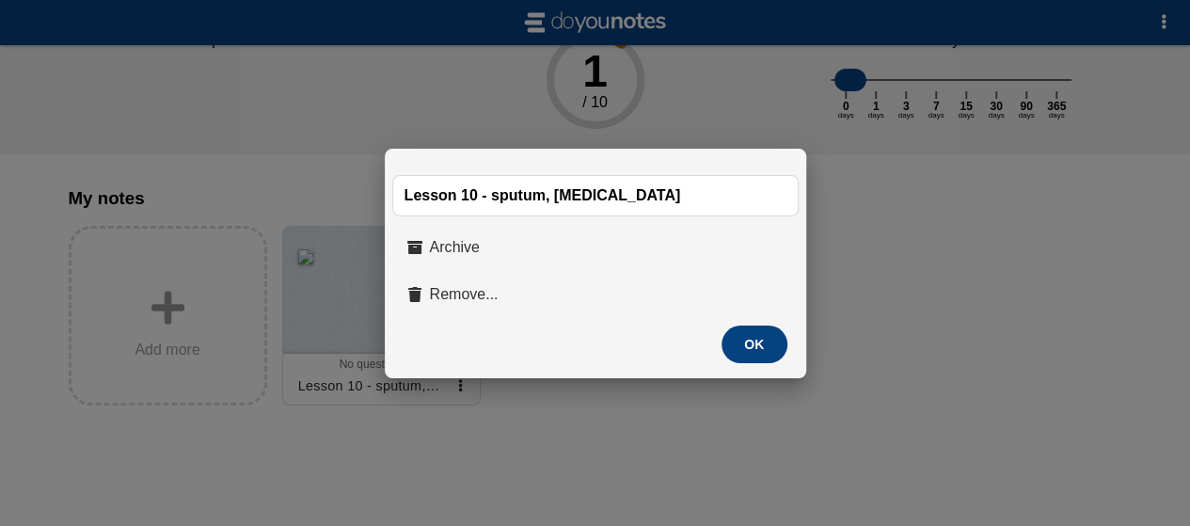  I want to click on button: Remove..., so click(595, 294).